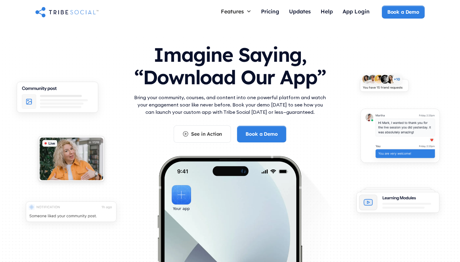  Describe the element at coordinates (58, 99) in the screenshot. I see `img: An illustration of Community Feed` at that location.